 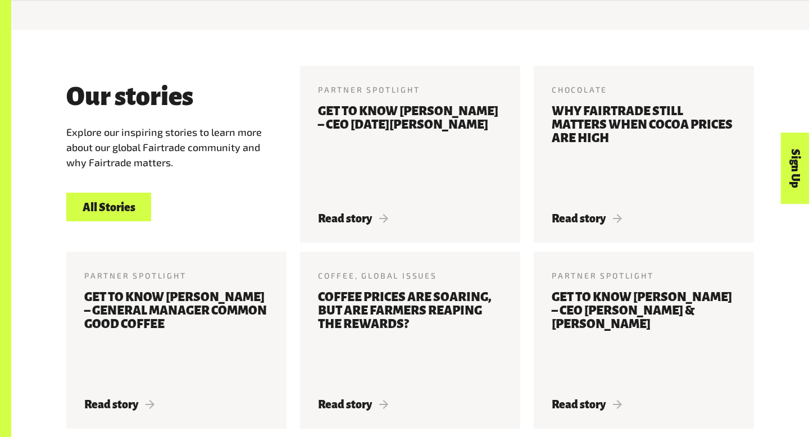 What do you see at coordinates (170, 147) in the screenshot?
I see `p: Explore our inspiring stories to learn more about our global Fairtrade community and why Fairtrad...` at bounding box center [170, 147].